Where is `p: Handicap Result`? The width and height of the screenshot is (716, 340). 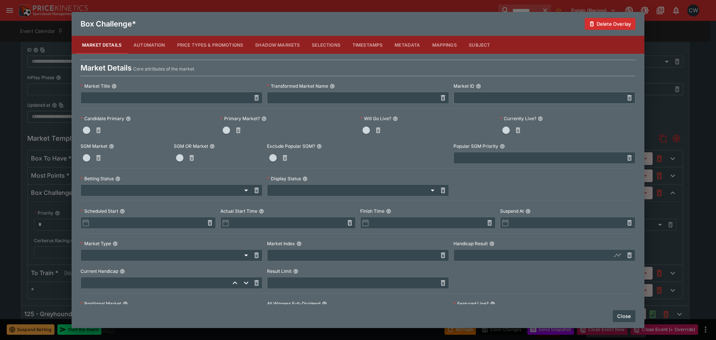
p: Handicap Result is located at coordinates (471, 243).